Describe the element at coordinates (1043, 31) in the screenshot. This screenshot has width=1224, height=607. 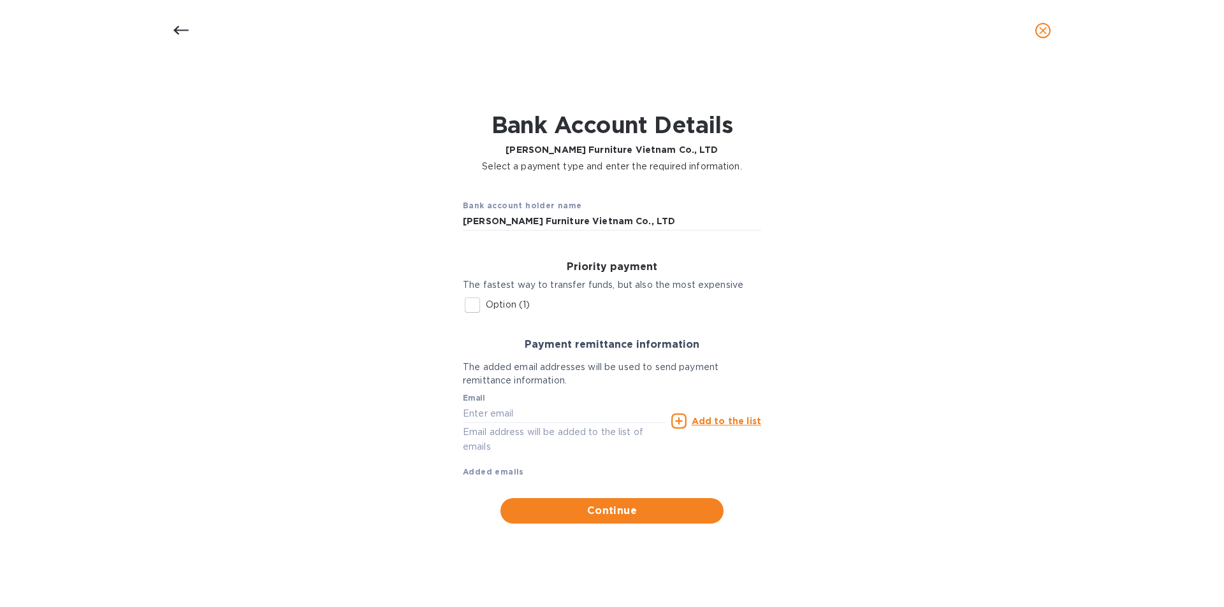
I see `button: close` at that location.